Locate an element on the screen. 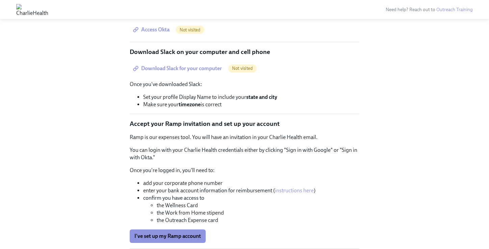 This screenshot has height=249, width=489. a: Download Slack for your computer is located at coordinates (178, 68).